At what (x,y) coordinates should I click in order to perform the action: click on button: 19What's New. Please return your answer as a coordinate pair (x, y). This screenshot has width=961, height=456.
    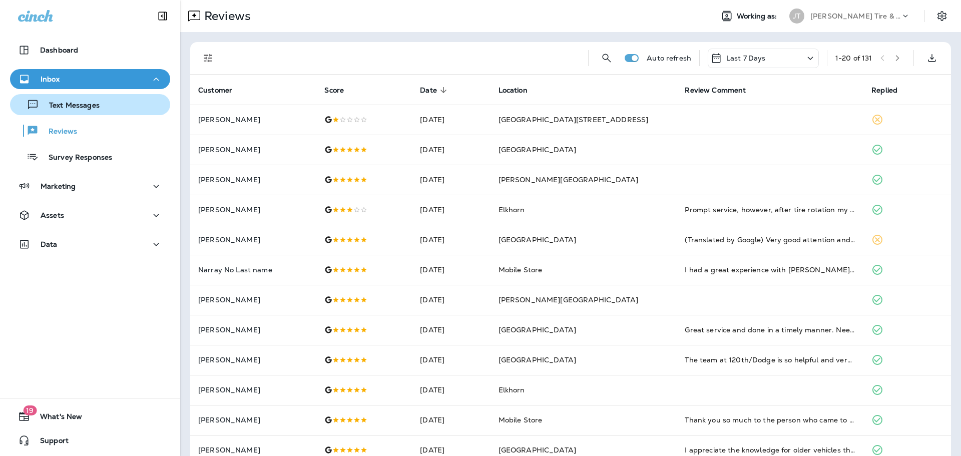
    Looking at the image, I should click on (90, 416).